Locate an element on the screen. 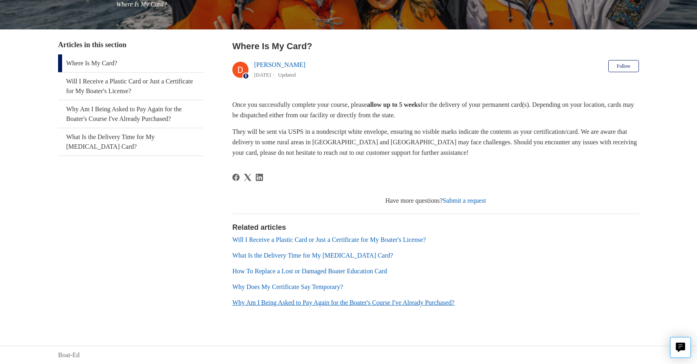  a: Facebook is located at coordinates (236, 177).